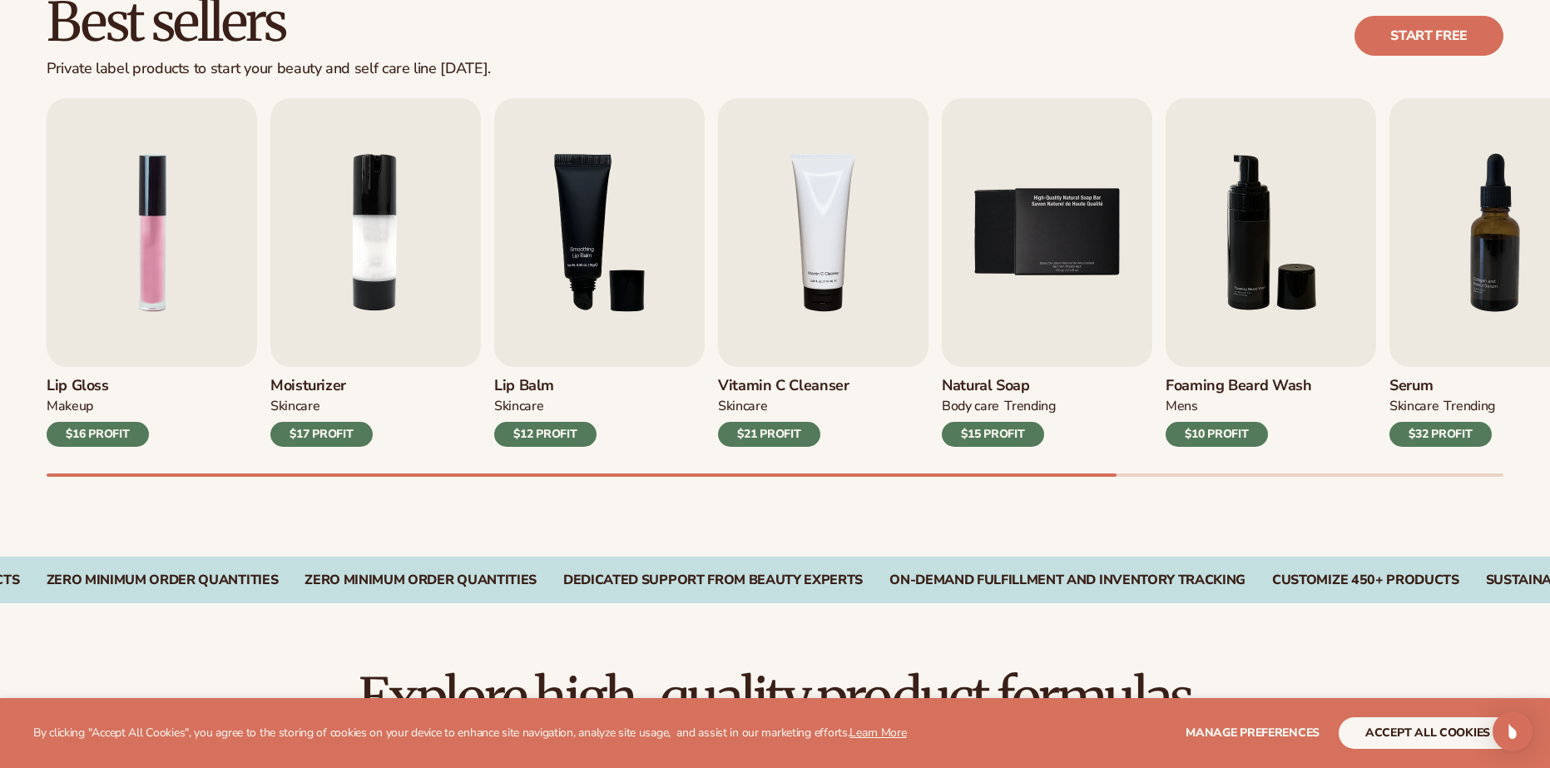 This screenshot has height=768, width=1550. What do you see at coordinates (97, 434) in the screenshot?
I see `div: $16 PROFIT` at bounding box center [97, 434].